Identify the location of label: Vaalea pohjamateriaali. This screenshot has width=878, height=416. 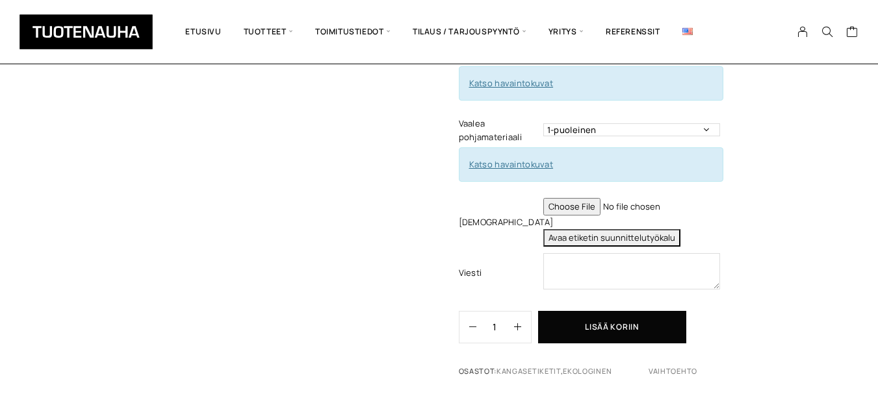
(499, 131).